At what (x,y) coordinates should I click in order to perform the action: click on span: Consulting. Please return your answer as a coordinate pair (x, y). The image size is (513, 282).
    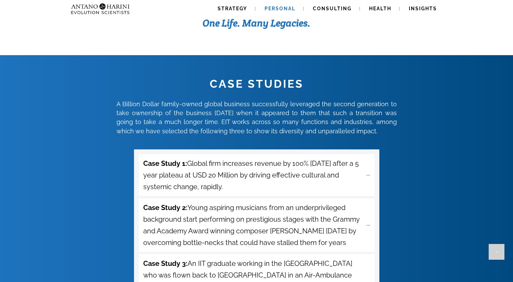
    Looking at the image, I should click on (332, 9).